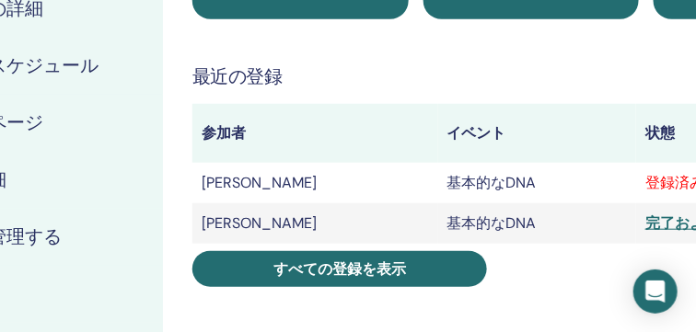  Describe the element at coordinates (315, 133) in the screenshot. I see `th: 参加者` at that location.